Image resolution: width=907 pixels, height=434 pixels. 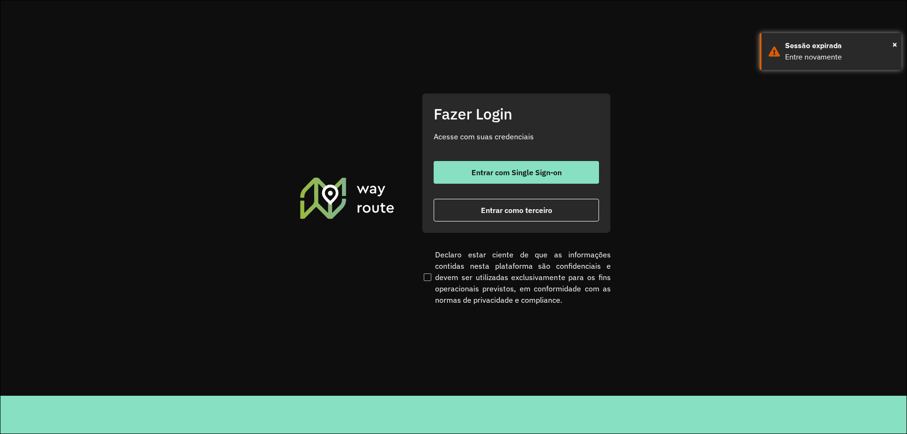 I want to click on p: Acesse com suas credenciais, so click(x=516, y=137).